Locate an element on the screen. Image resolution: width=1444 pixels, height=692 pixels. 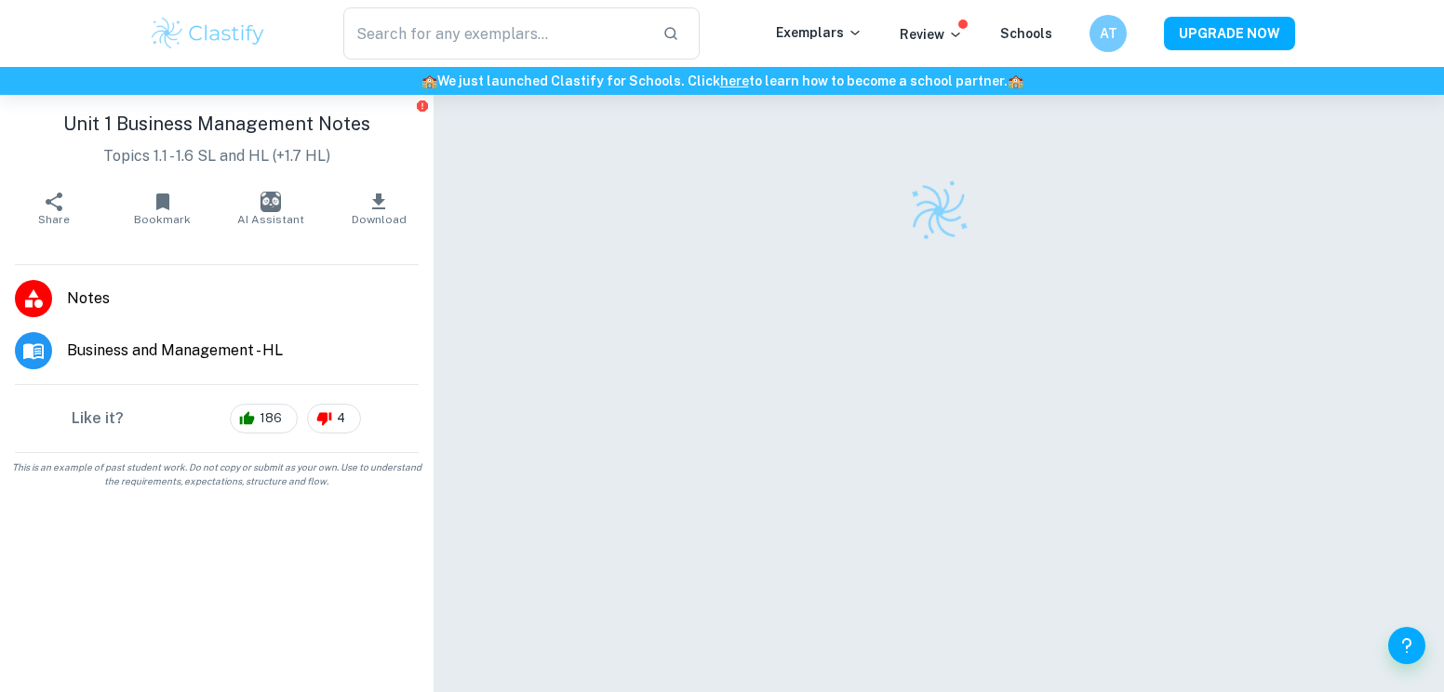
div: 4 is located at coordinates (334, 419).